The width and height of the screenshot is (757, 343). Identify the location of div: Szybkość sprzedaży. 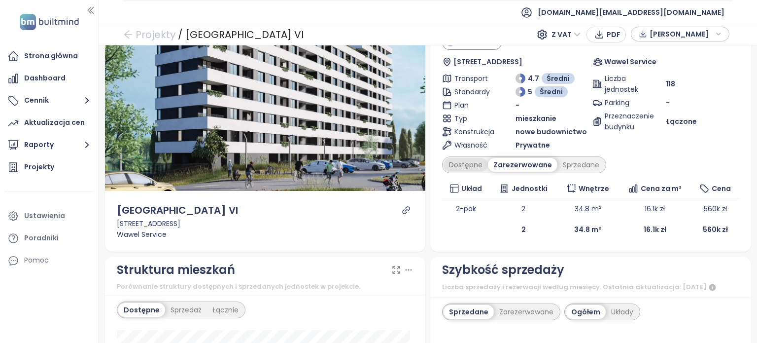
(503, 270).